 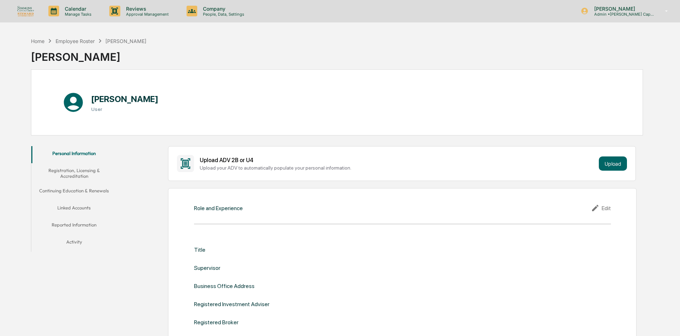 What do you see at coordinates (224, 286) in the screenshot?
I see `div: Business Office Address` at bounding box center [224, 286].